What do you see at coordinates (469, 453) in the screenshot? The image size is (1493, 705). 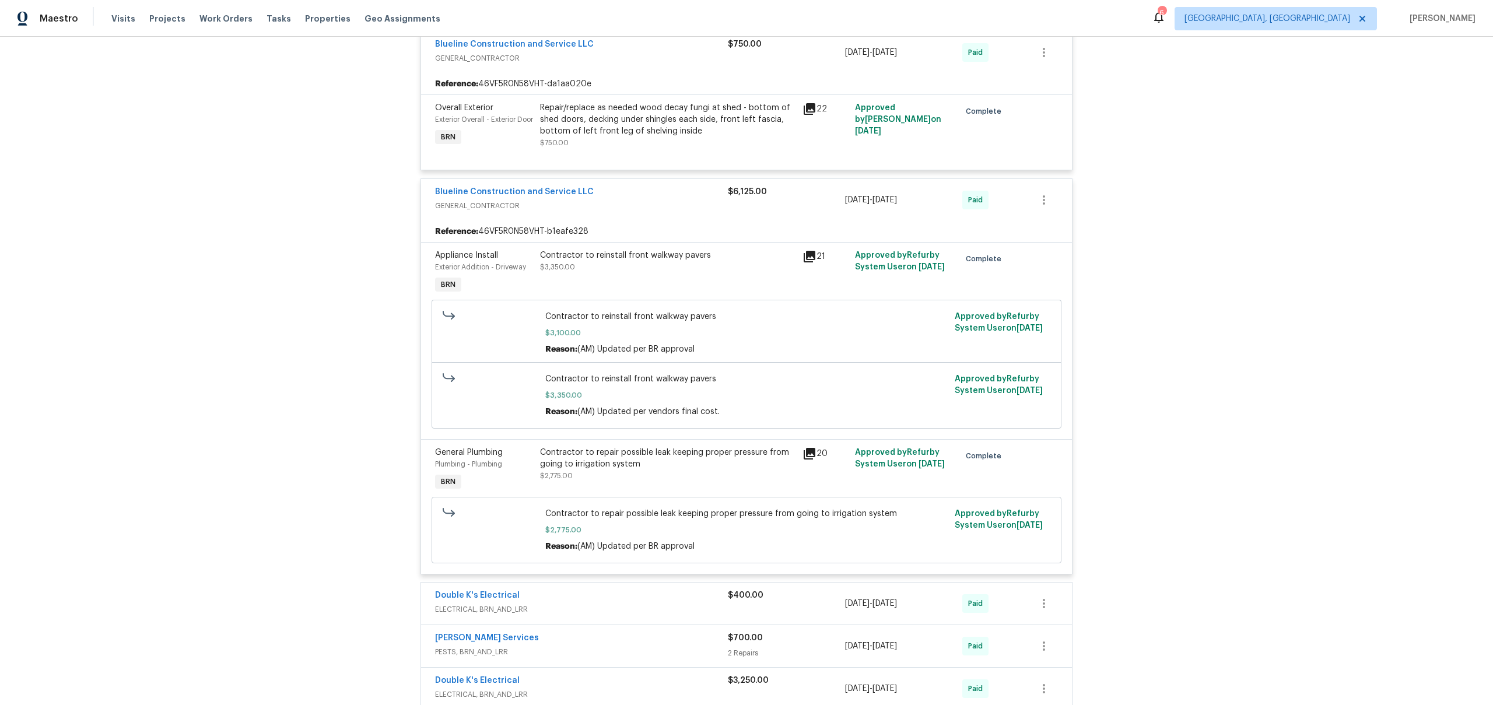 I see `span: General Plumbing` at bounding box center [469, 453].